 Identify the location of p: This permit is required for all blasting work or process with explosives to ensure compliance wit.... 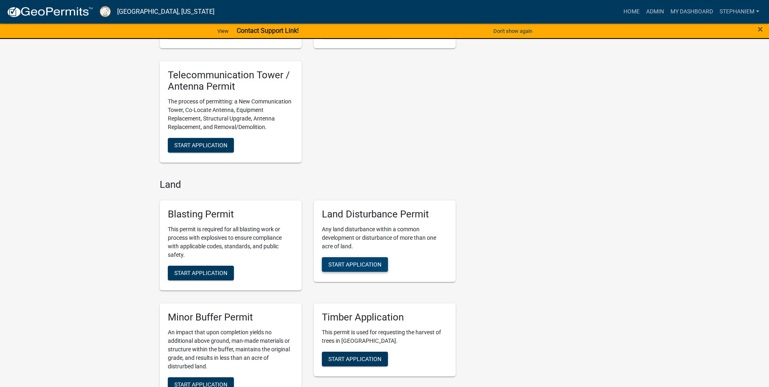
(231, 242).